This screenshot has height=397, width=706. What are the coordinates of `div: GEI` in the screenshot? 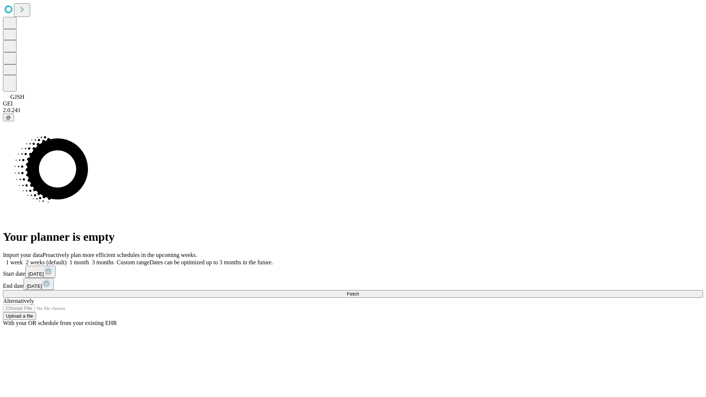 It's located at (353, 104).